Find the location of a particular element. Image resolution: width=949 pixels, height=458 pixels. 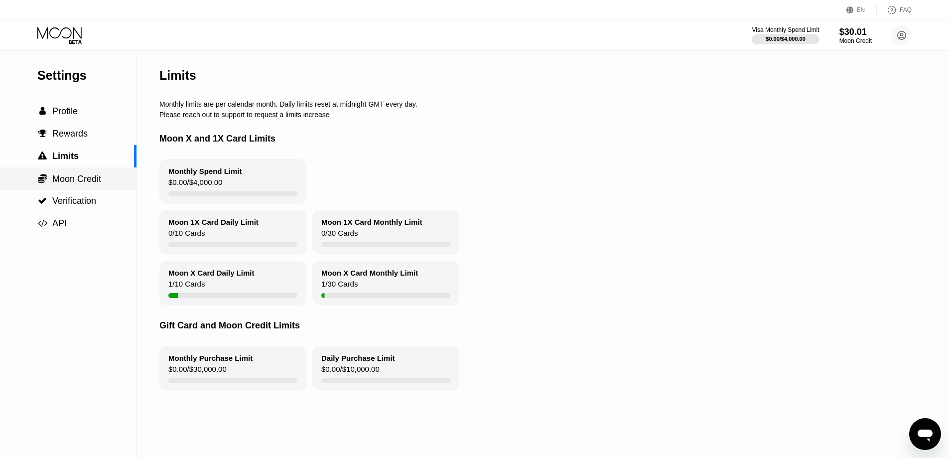

div: Visa Monthly Spend Limit$0.00/$4,000.00 is located at coordinates (785, 35).